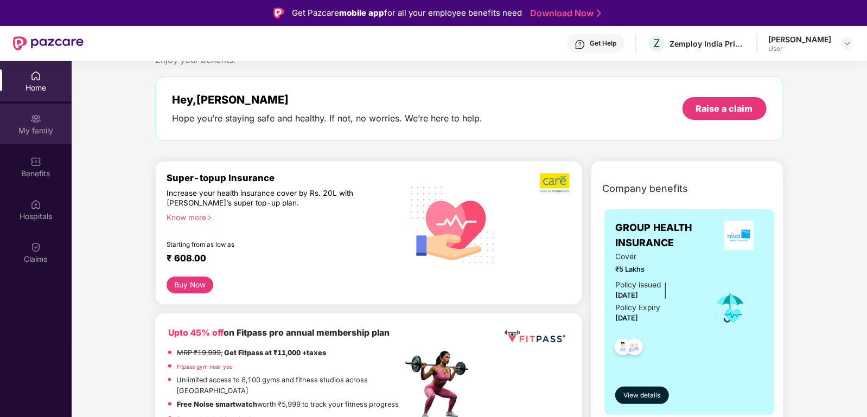 The image size is (867, 417). What do you see at coordinates (800, 49) in the screenshot?
I see `div: User` at bounding box center [800, 49].